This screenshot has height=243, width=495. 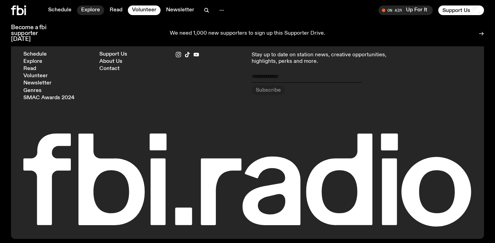 What do you see at coordinates (268, 90) in the screenshot?
I see `button: Subscribe` at bounding box center [268, 90].